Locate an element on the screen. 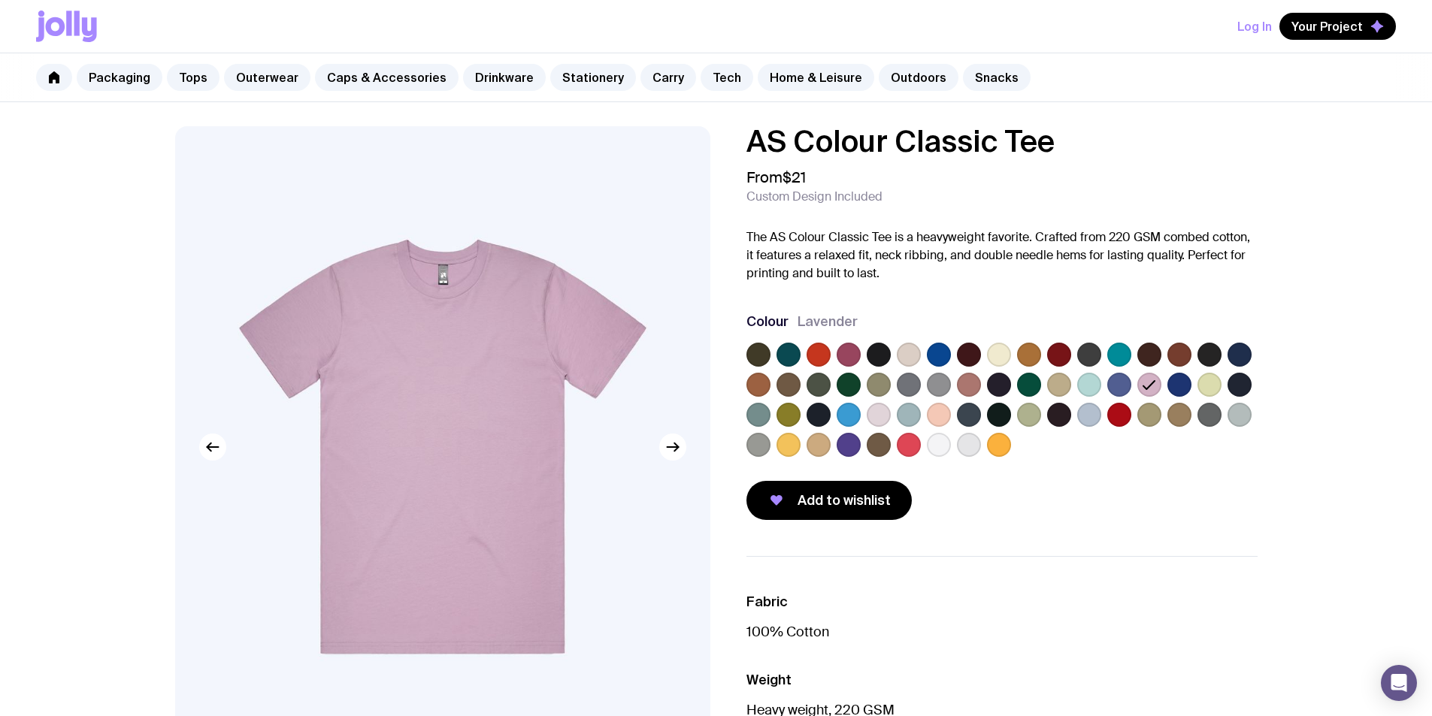 Image resolution: width=1432 pixels, height=716 pixels. div: Open Intercom Messenger is located at coordinates (1399, 683).